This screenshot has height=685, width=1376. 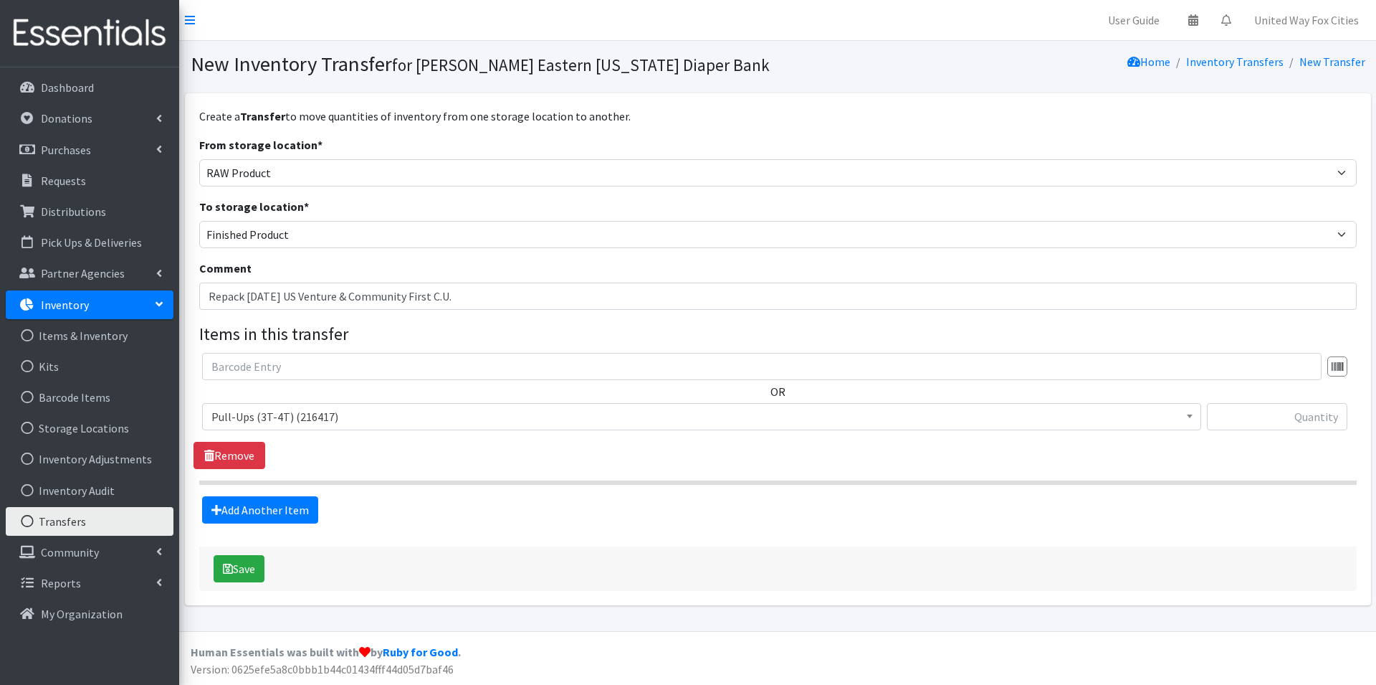 What do you see at coordinates (63, 181) in the screenshot?
I see `p: Requests` at bounding box center [63, 181].